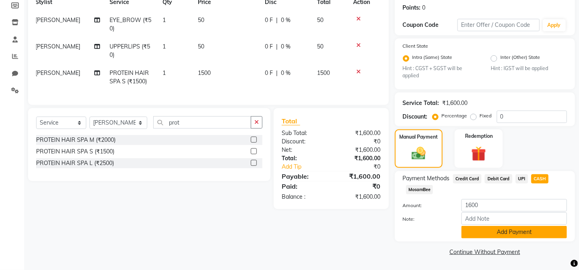 This screenshot has height=270, width=579. Describe the element at coordinates (303, 133) in the screenshot. I see `div: Sub Total:` at that location.